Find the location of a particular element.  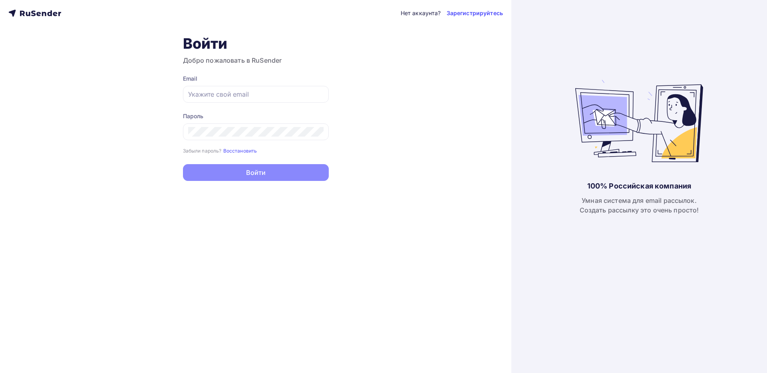

input: Укажите свой email is located at coordinates (256, 94).